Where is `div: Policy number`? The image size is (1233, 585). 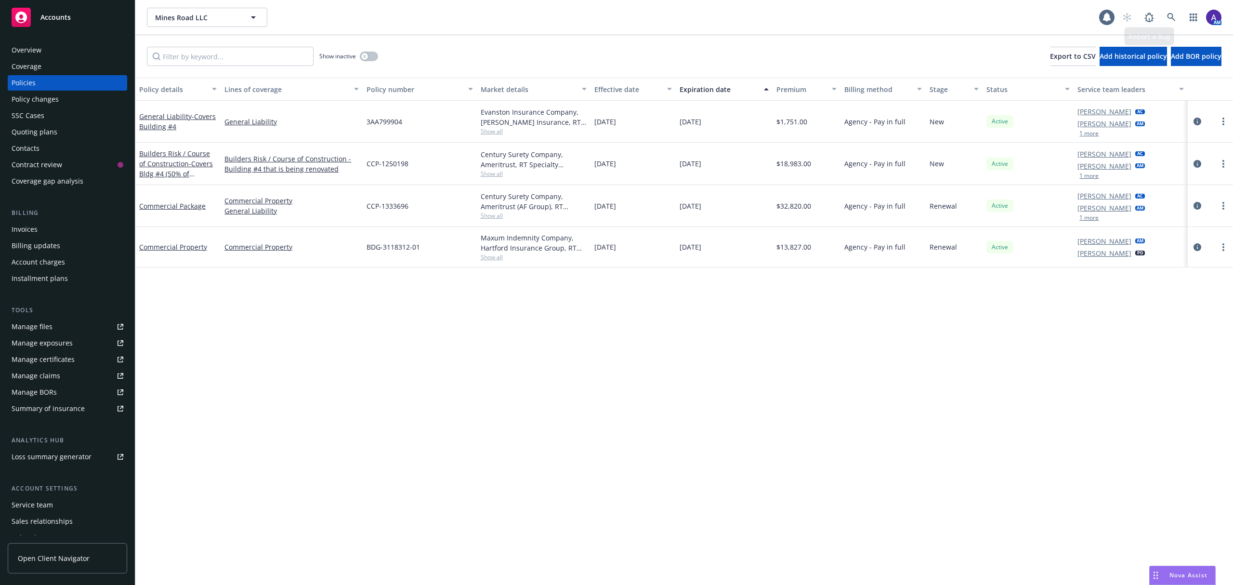 div: Policy number is located at coordinates (414, 89).